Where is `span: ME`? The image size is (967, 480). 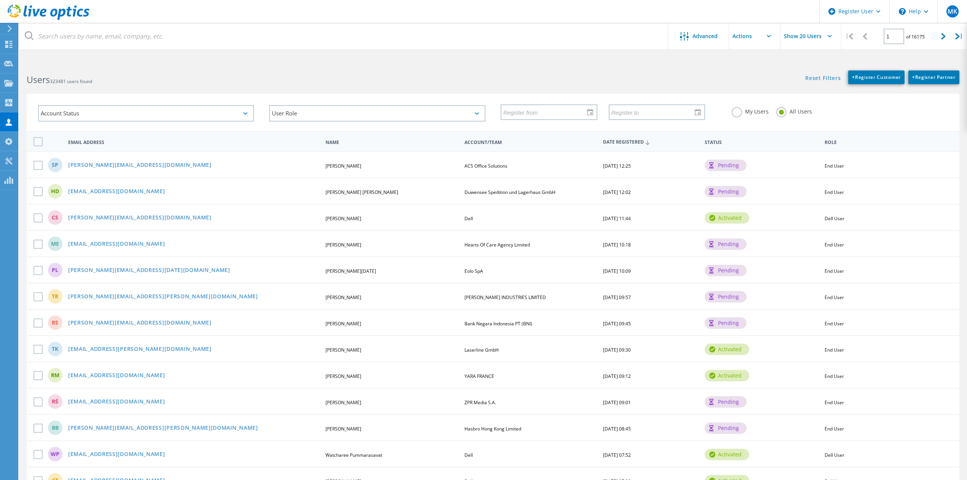
span: ME is located at coordinates (55, 244).